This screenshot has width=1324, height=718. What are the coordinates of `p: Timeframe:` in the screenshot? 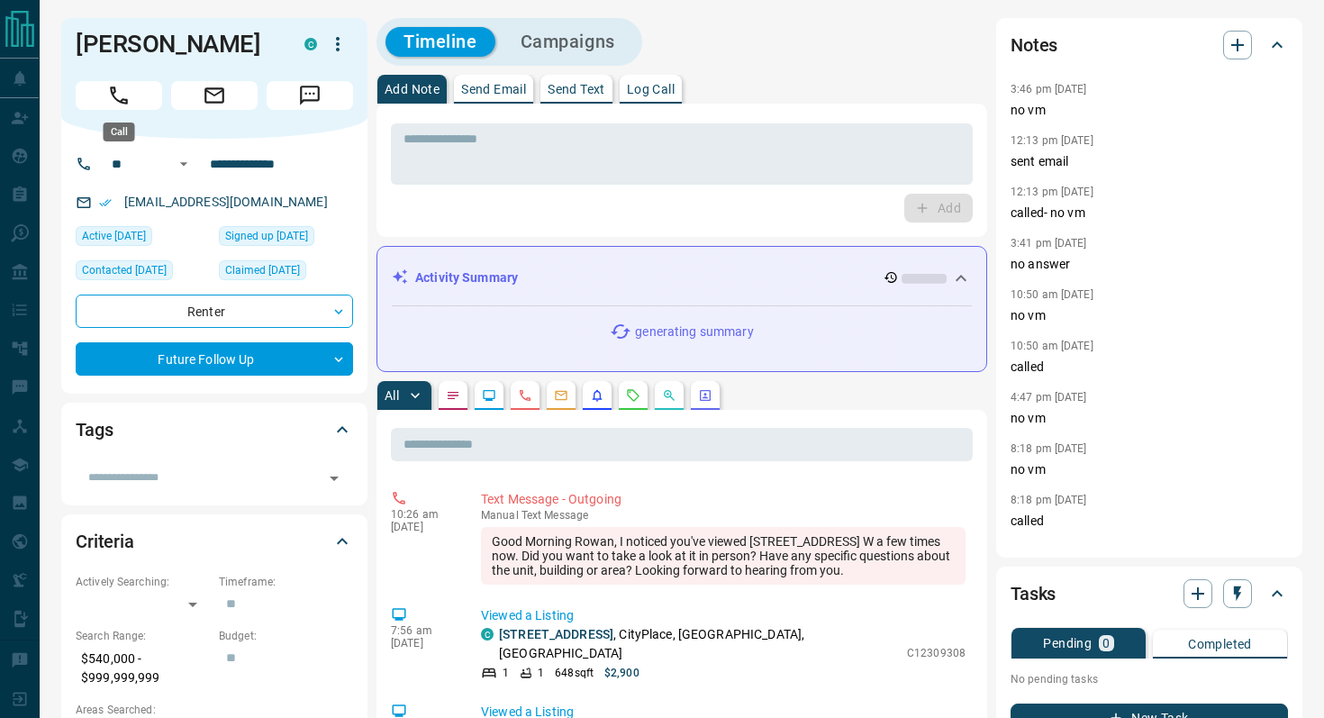 It's located at (286, 582).